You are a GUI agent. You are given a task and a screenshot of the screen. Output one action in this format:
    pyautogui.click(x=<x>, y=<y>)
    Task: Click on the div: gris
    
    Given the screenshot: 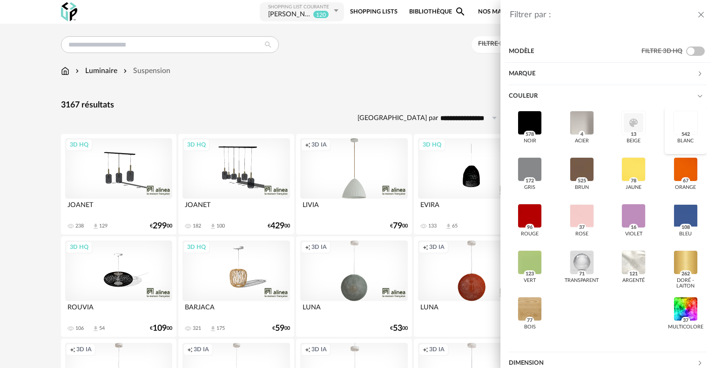 What is the action you would take?
    pyautogui.click(x=530, y=188)
    